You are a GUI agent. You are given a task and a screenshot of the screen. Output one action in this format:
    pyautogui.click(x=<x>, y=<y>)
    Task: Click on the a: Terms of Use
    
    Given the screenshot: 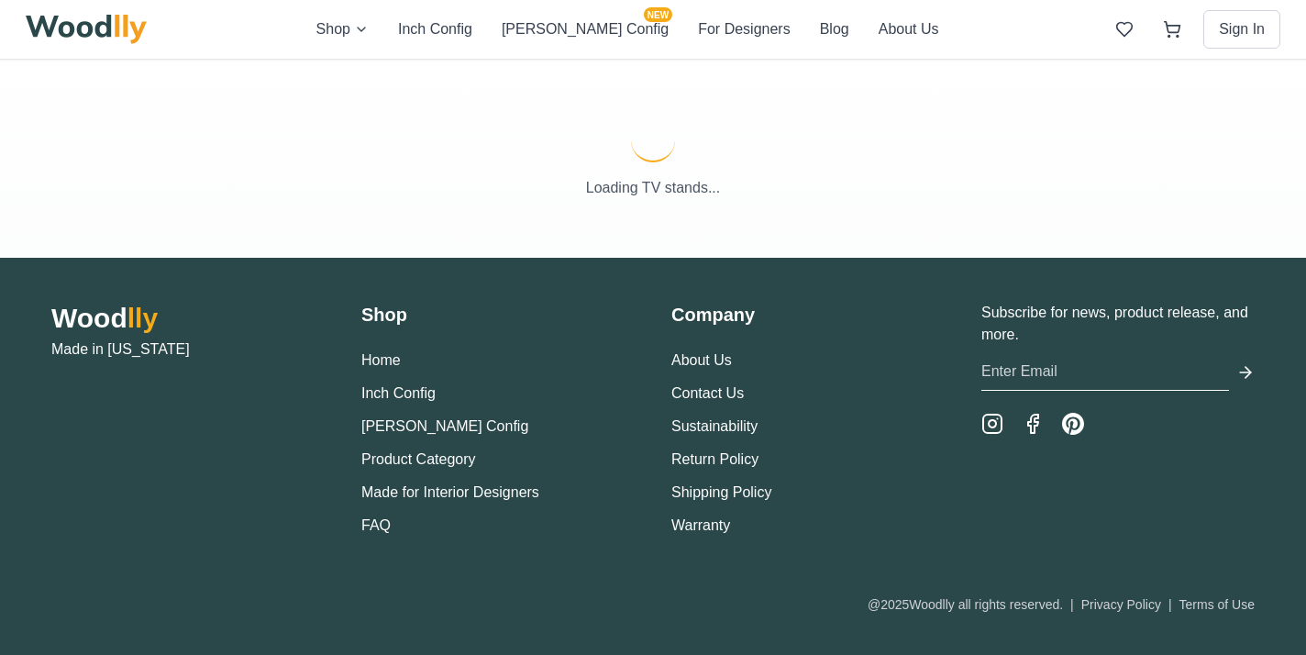 What is the action you would take?
    pyautogui.click(x=1217, y=604)
    